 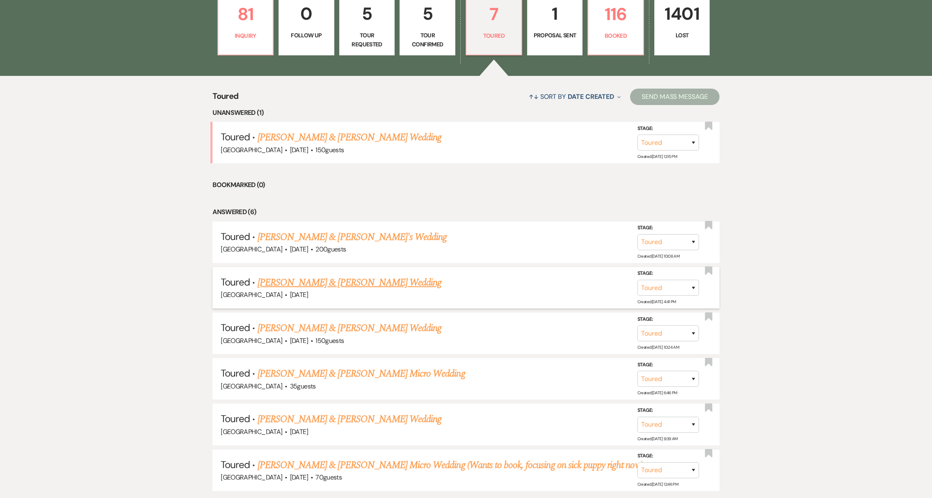 What do you see at coordinates (427, 40) in the screenshot?
I see `p: Tour Confirmed` at bounding box center [427, 40].